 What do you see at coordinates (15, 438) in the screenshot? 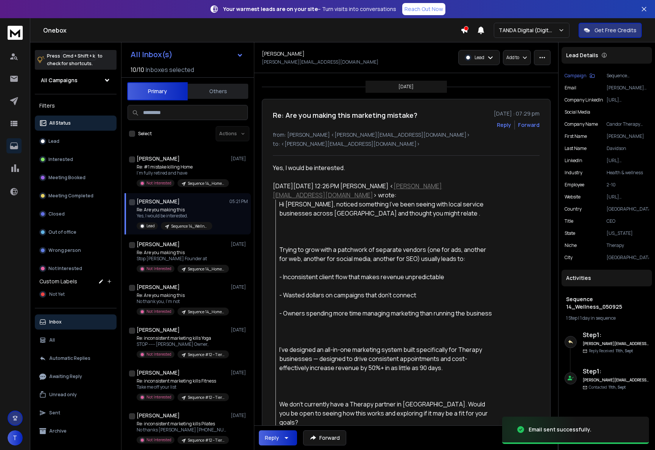
I see `span: T` at bounding box center [15, 438].